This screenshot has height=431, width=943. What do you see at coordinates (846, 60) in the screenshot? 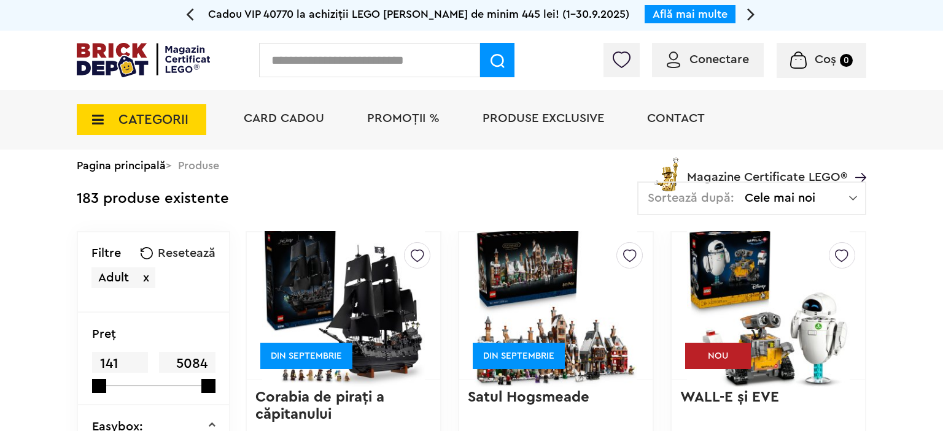
I see `small: 0` at bounding box center [846, 60].